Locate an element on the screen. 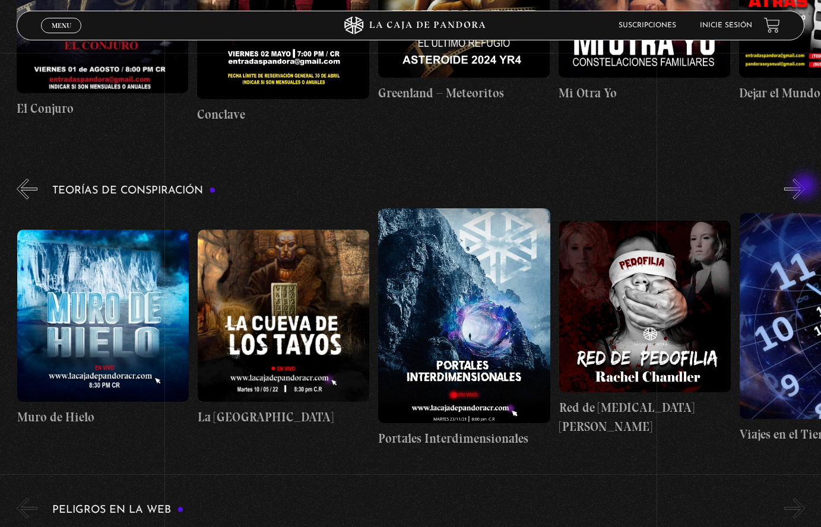 The width and height of the screenshot is (821, 527). h4: Mi Otra Yo is located at coordinates (644, 93).